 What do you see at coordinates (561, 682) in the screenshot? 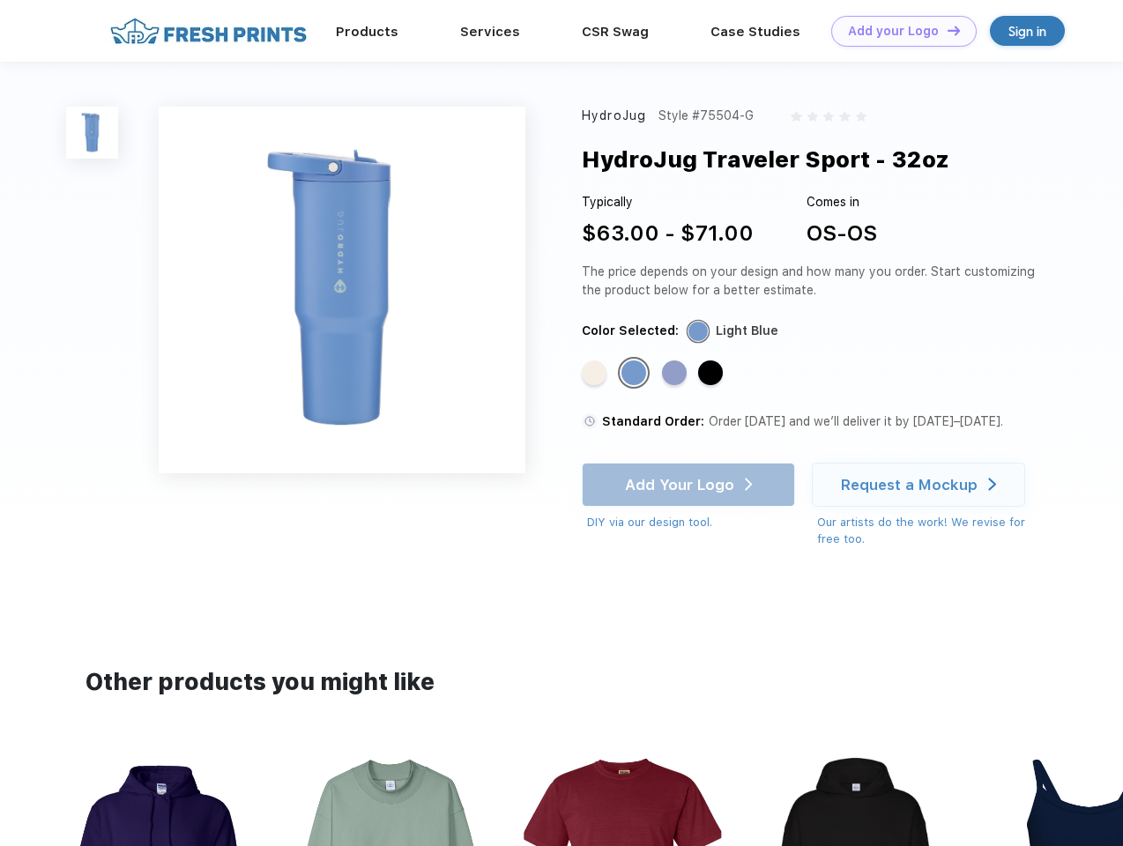
I see `div: Other products you might like` at bounding box center [561, 682].